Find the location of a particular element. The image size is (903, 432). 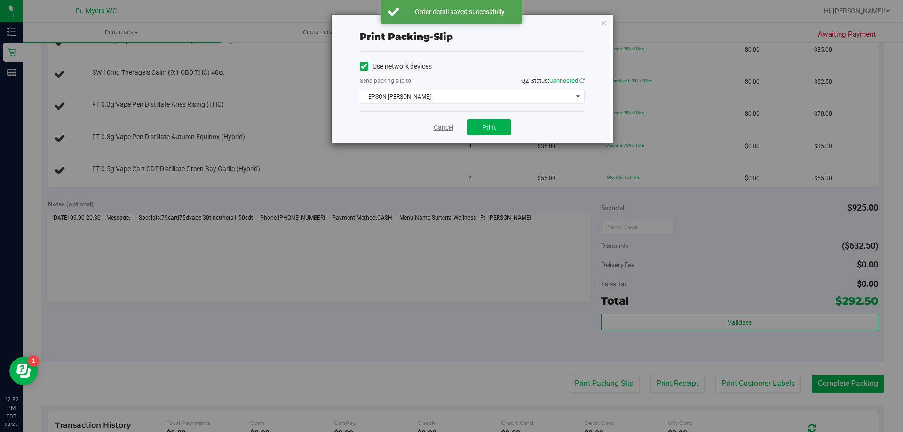

a: Cancel is located at coordinates (444, 127).